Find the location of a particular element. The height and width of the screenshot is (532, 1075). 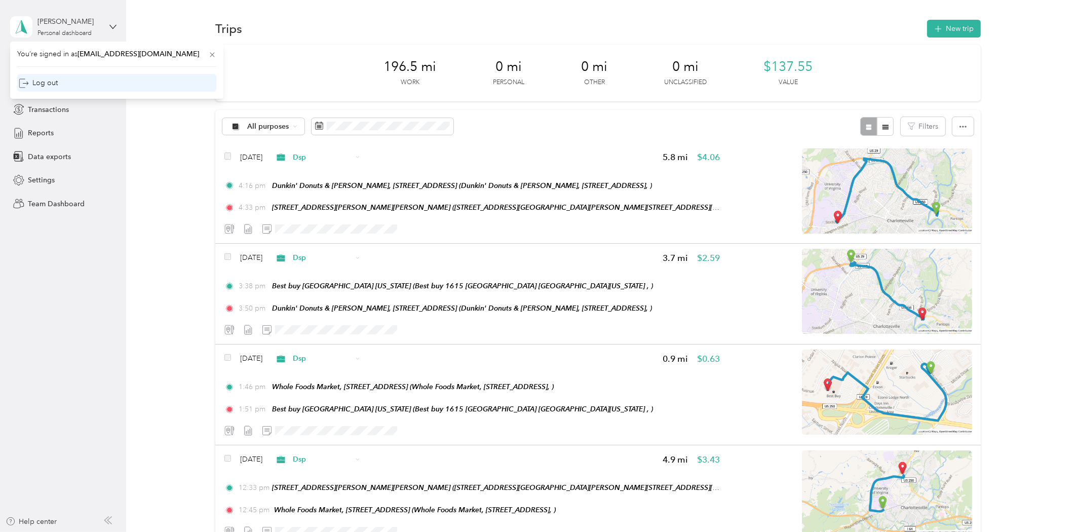

span: 0.9 mi is located at coordinates (675, 359).